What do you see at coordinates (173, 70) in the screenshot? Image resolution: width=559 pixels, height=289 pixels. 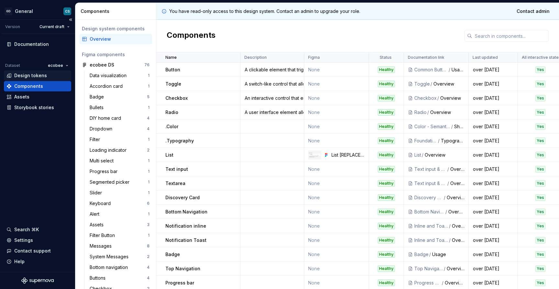 I see `p: Button` at bounding box center [173, 70].